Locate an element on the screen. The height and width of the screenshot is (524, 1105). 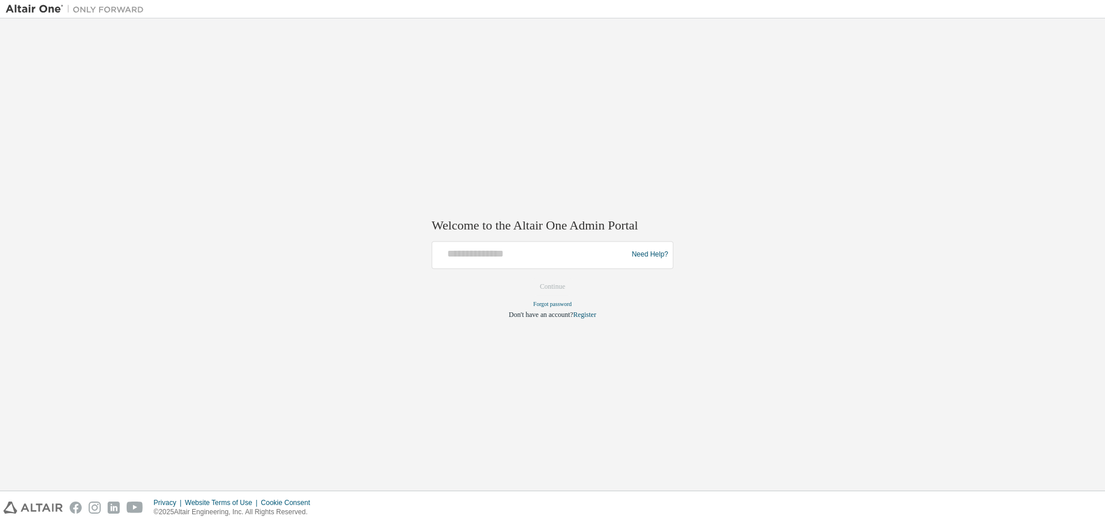
span: Don't have an account? is located at coordinates (541, 315).